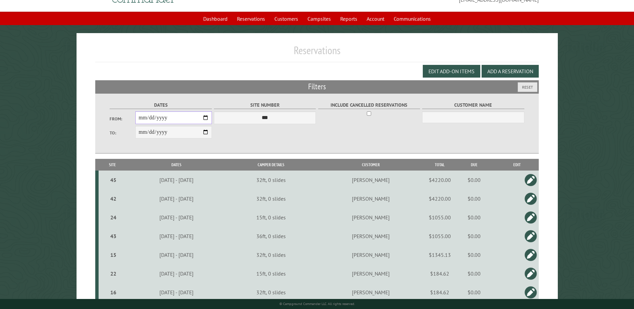 The image size is (634, 309). What do you see at coordinates (113, 180) in the screenshot?
I see `div: 45` at bounding box center [113, 180].